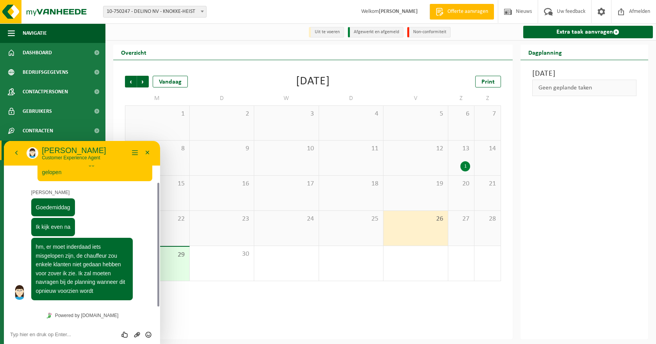 This screenshot has height=344, width=656. What do you see at coordinates (121, 194) in the screenshot?
I see `div: Beoordeel deze chat` at bounding box center [121, 194].